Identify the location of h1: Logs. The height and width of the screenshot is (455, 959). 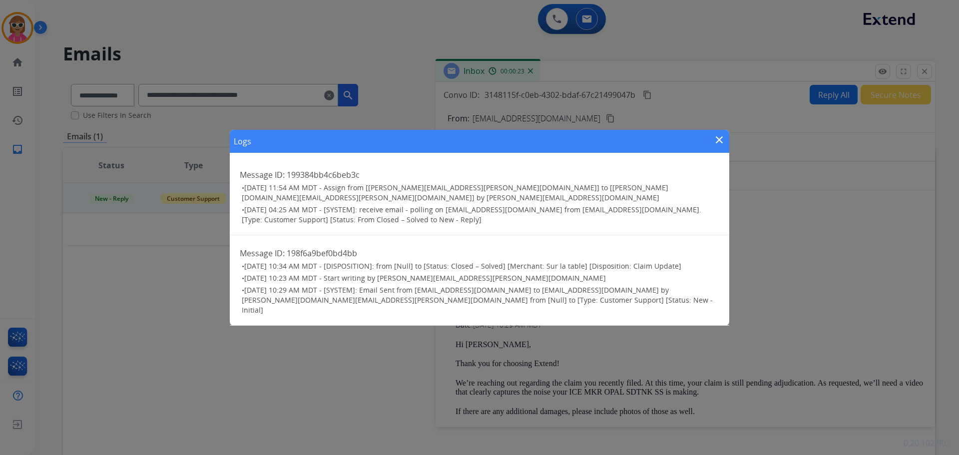
(242, 141).